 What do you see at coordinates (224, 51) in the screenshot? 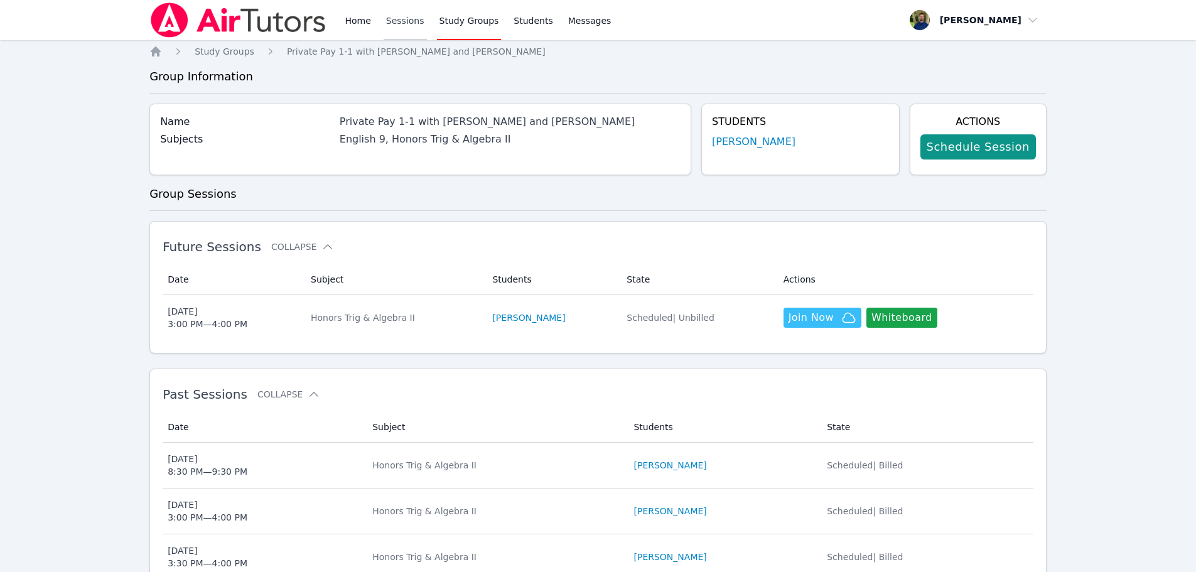
I see `span: Study Groups` at bounding box center [224, 51].